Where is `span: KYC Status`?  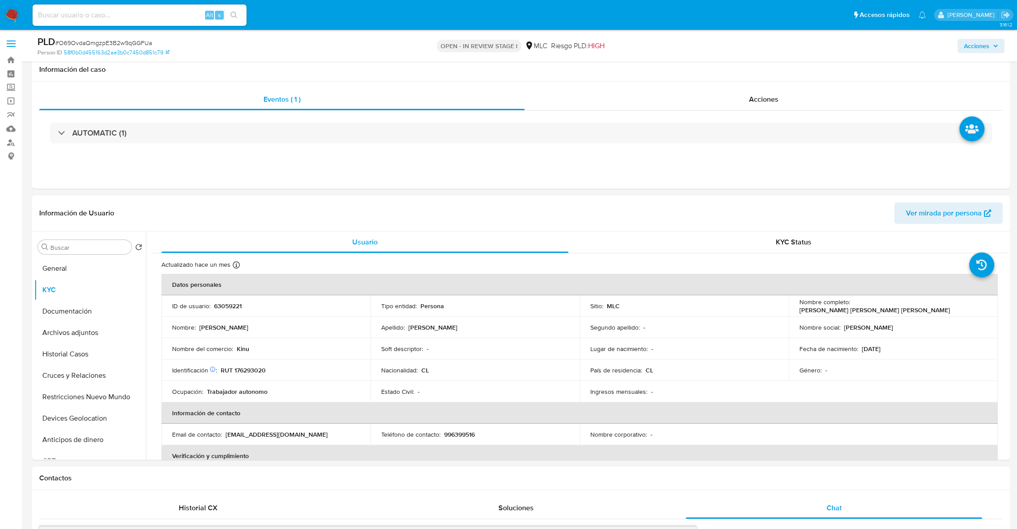 span: KYC Status is located at coordinates (794, 242).